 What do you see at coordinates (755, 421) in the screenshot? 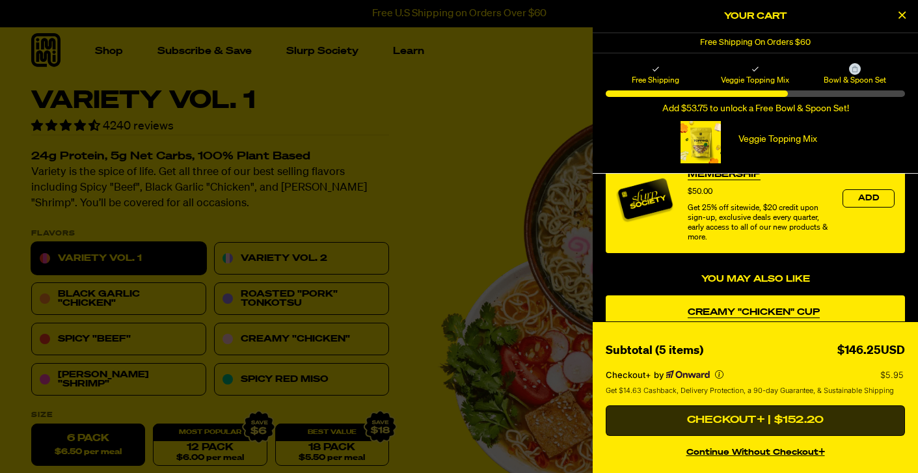
I see `button: Checkout+ | $152.20` at bounding box center [755, 421].